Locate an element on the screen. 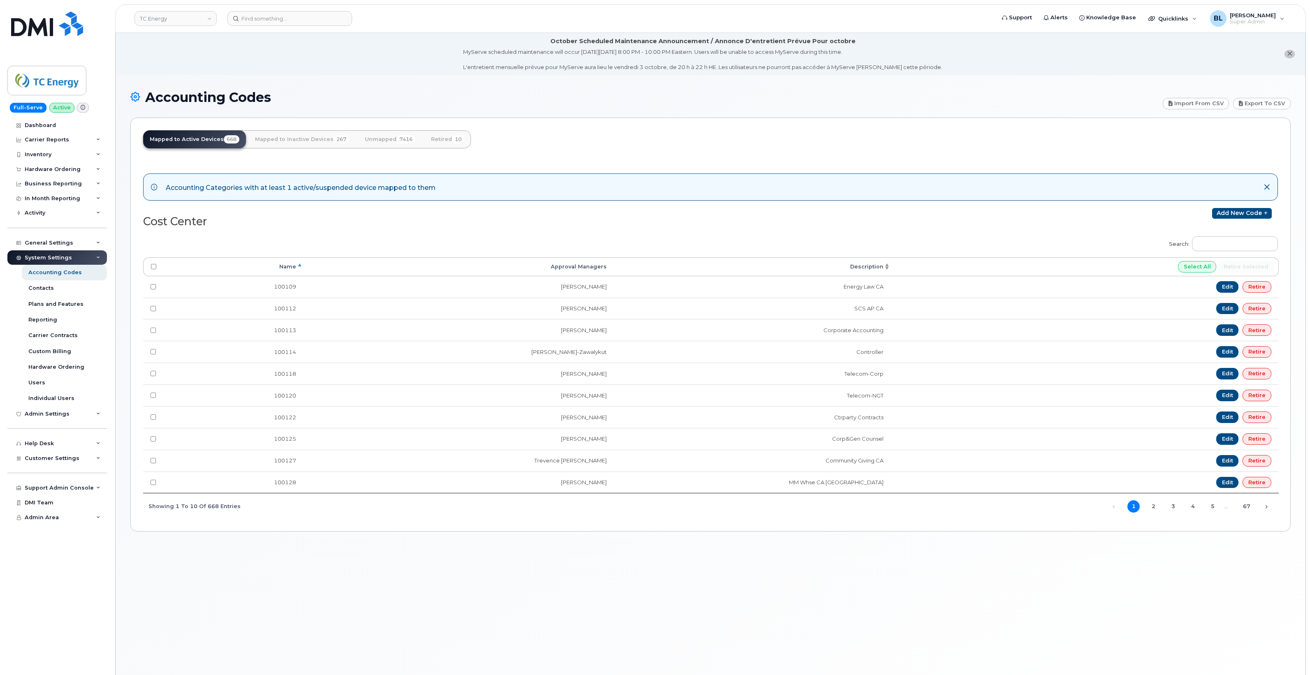  td: 100120 is located at coordinates (234, 395).